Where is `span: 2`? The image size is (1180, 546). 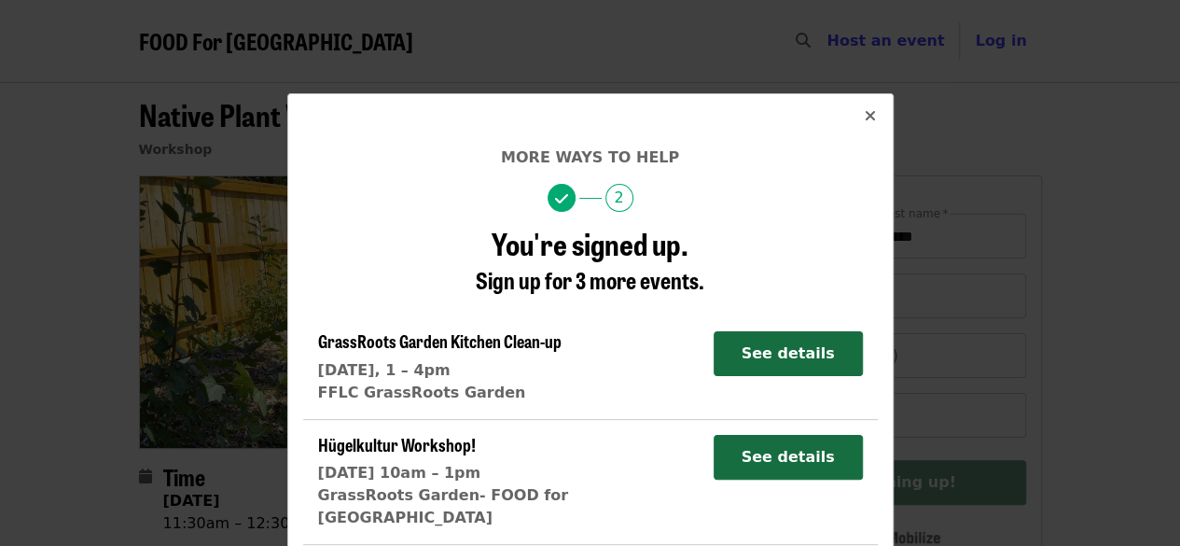
span: 2 is located at coordinates (619, 198).